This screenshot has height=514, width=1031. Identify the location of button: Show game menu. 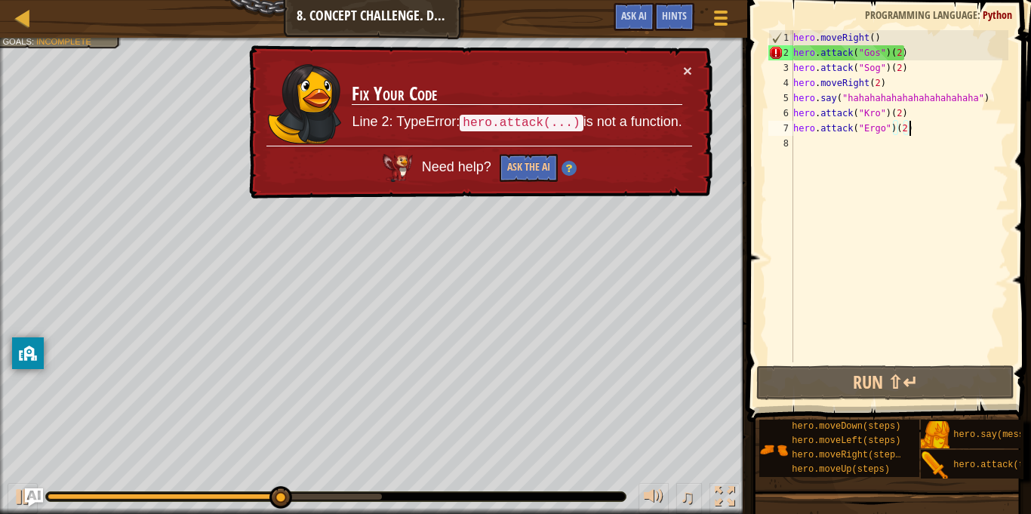
(721, 20).